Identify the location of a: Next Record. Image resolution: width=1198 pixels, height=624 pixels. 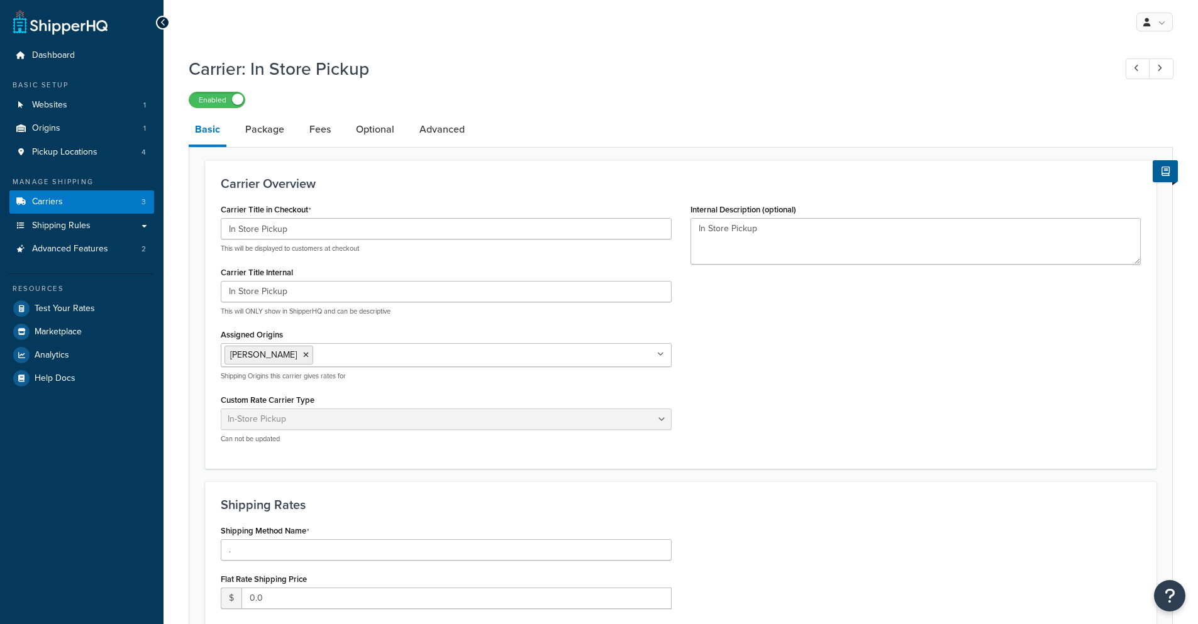
(1161, 69).